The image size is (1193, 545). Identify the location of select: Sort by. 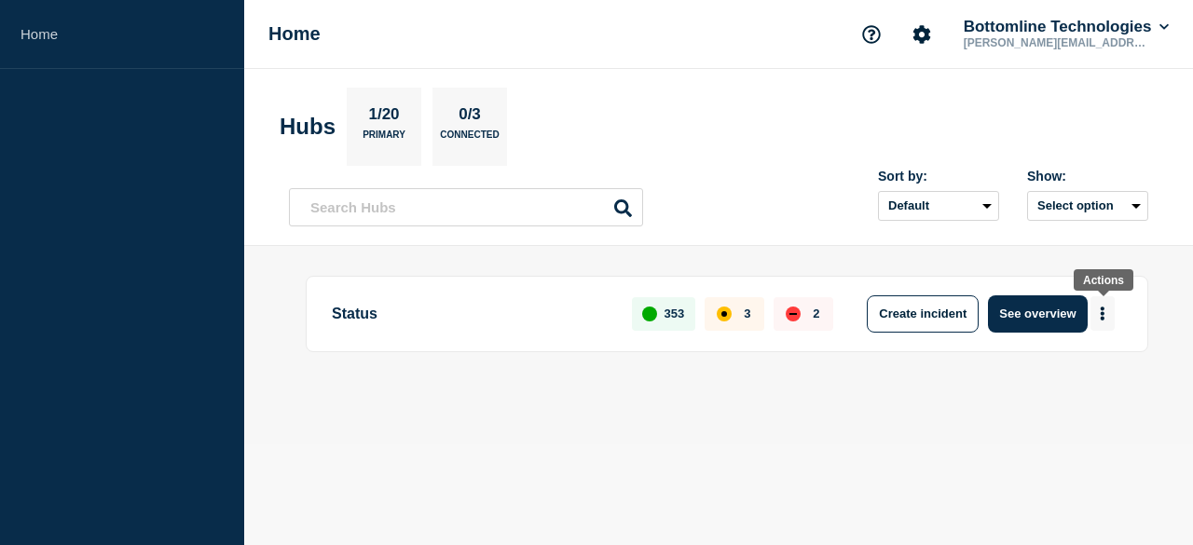
(939, 206).